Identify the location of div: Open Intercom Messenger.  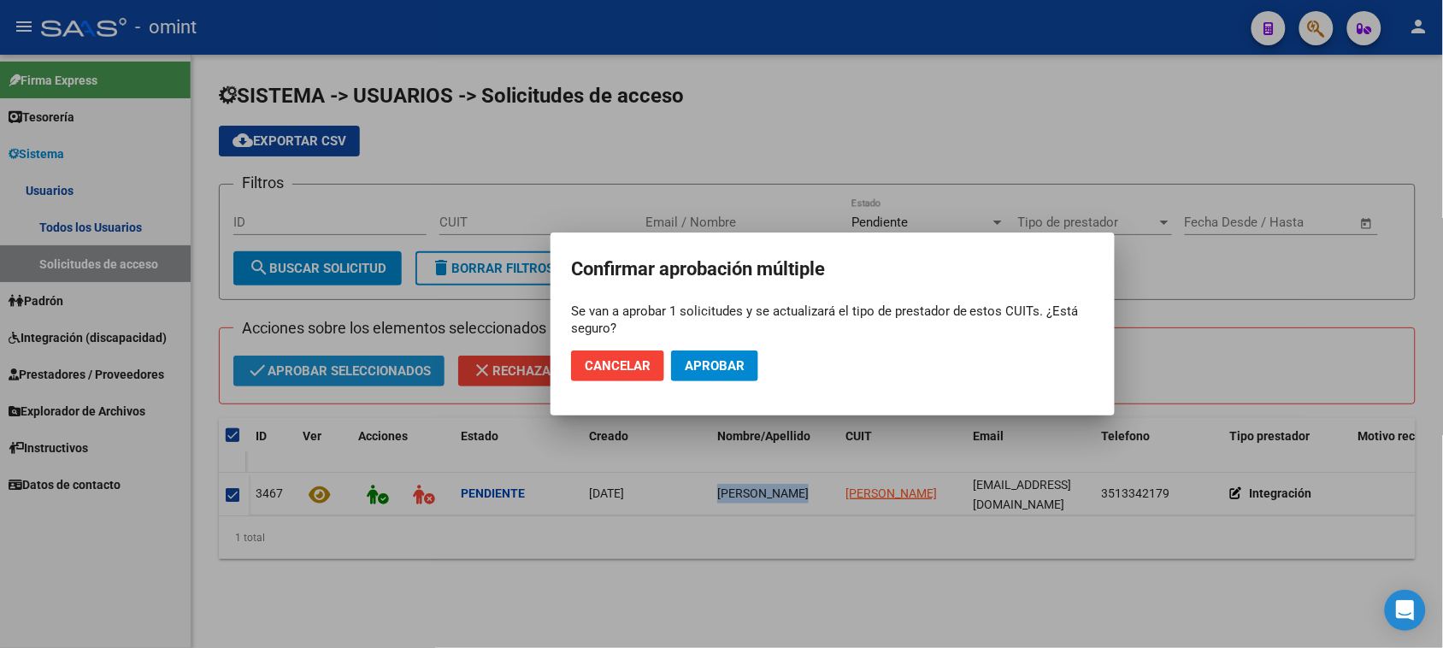
(1406, 610).